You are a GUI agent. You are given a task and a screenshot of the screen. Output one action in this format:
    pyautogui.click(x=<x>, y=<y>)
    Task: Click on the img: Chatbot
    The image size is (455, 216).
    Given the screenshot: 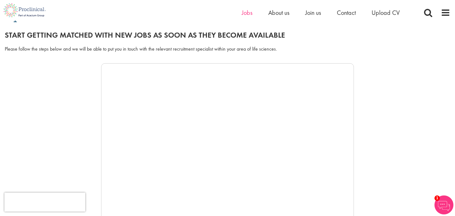 What is the action you would take?
    pyautogui.click(x=444, y=205)
    